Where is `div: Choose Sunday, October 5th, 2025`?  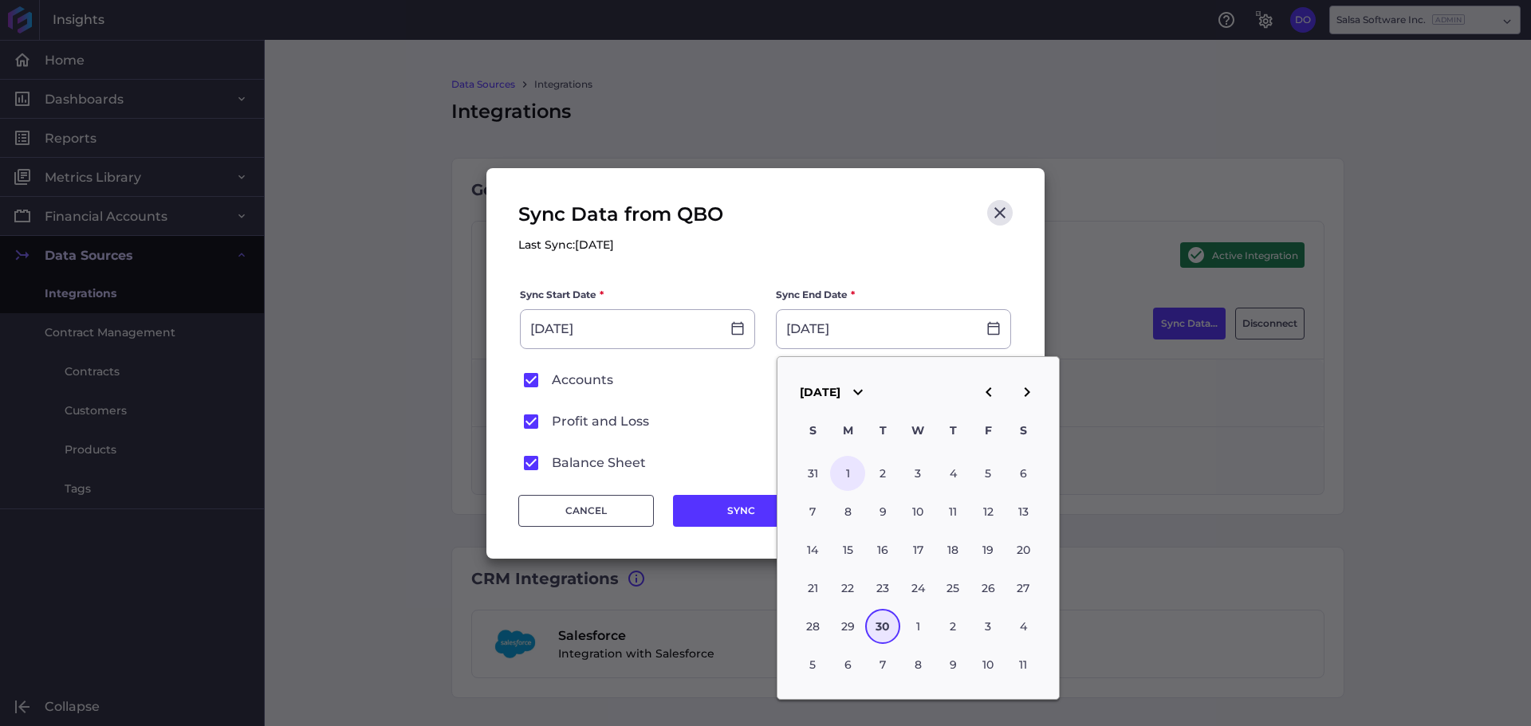 div: Choose Sunday, October 5th, 2025 is located at coordinates (813, 665).